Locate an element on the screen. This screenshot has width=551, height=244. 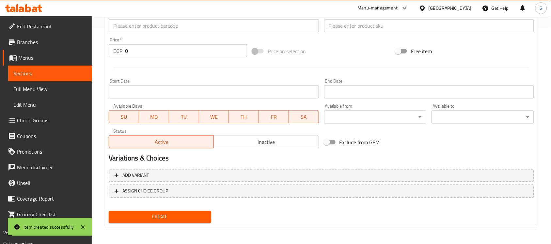
input: Please enter product sku is located at coordinates (429, 26).